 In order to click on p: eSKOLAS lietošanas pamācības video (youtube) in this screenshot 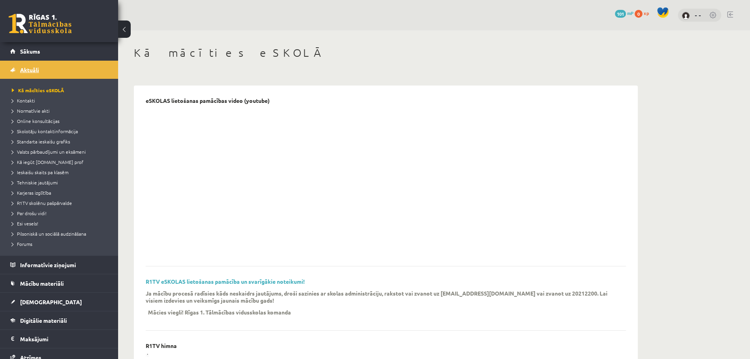, I will do `click(208, 100)`.